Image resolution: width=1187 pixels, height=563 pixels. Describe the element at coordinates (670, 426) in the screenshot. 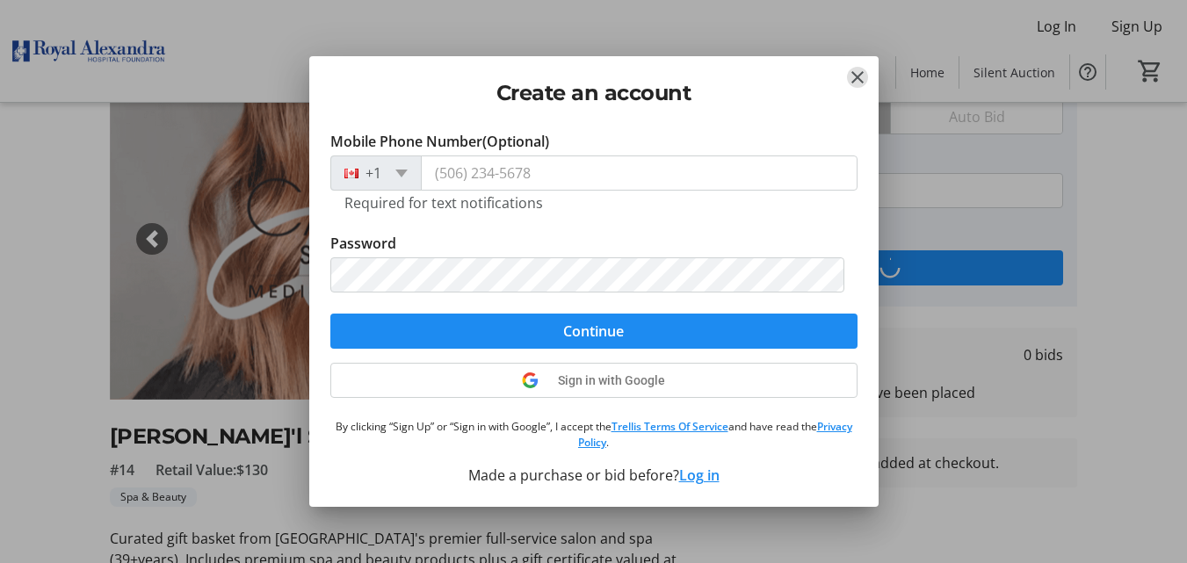

I see `a: Trellis Terms Of Service` at that location.